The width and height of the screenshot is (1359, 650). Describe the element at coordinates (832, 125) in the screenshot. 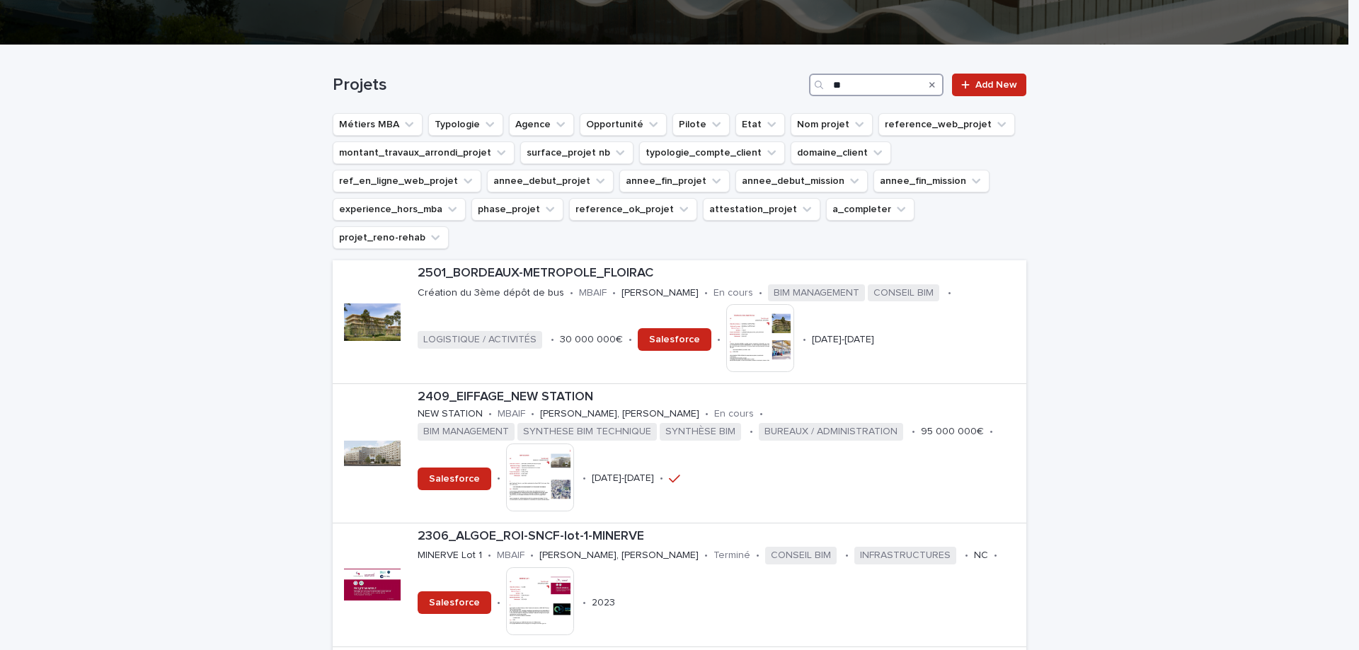

I see `button: Nom projet` at that location.